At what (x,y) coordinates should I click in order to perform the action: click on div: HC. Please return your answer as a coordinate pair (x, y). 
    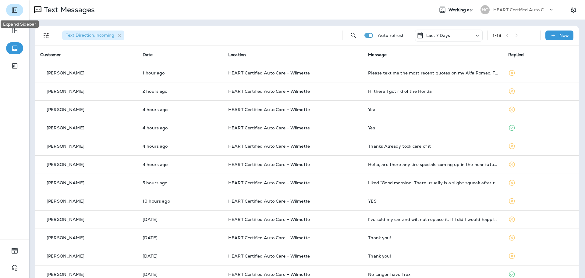
    Looking at the image, I should click on (485, 10).